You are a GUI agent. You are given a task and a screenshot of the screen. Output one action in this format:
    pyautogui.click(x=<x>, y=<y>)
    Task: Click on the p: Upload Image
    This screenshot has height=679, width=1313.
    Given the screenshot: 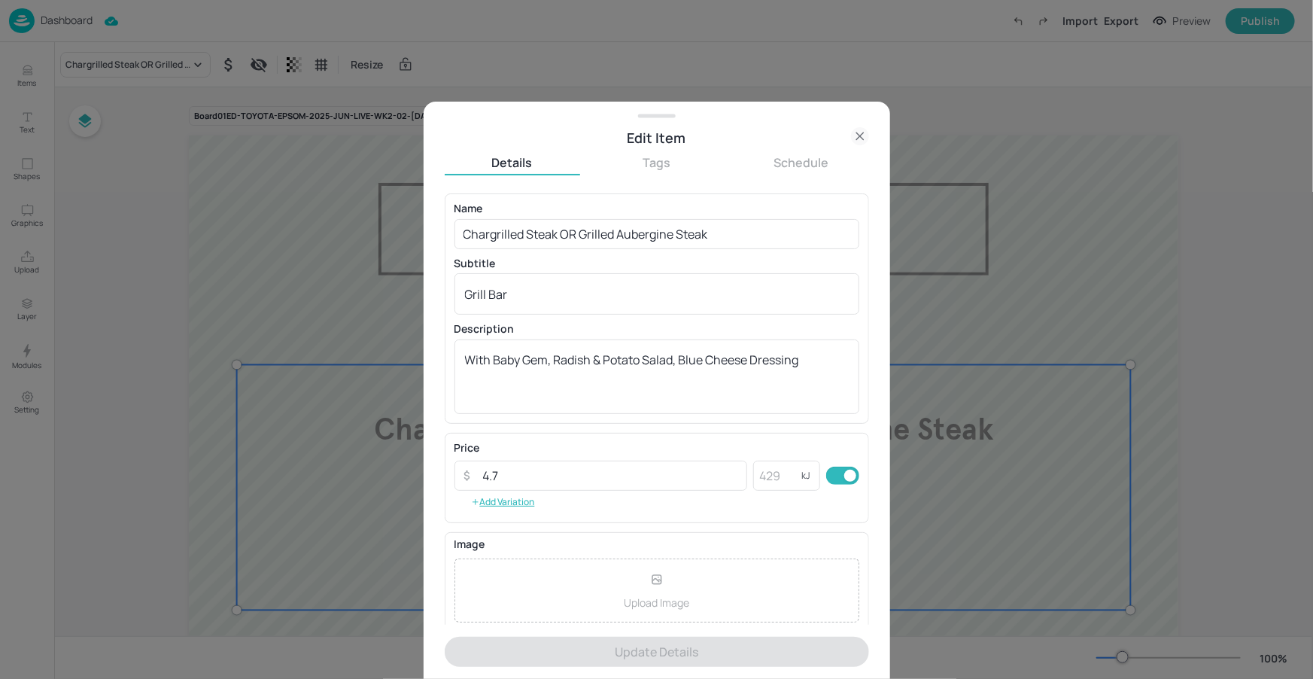 What is the action you would take?
    pyautogui.click(x=656, y=602)
    